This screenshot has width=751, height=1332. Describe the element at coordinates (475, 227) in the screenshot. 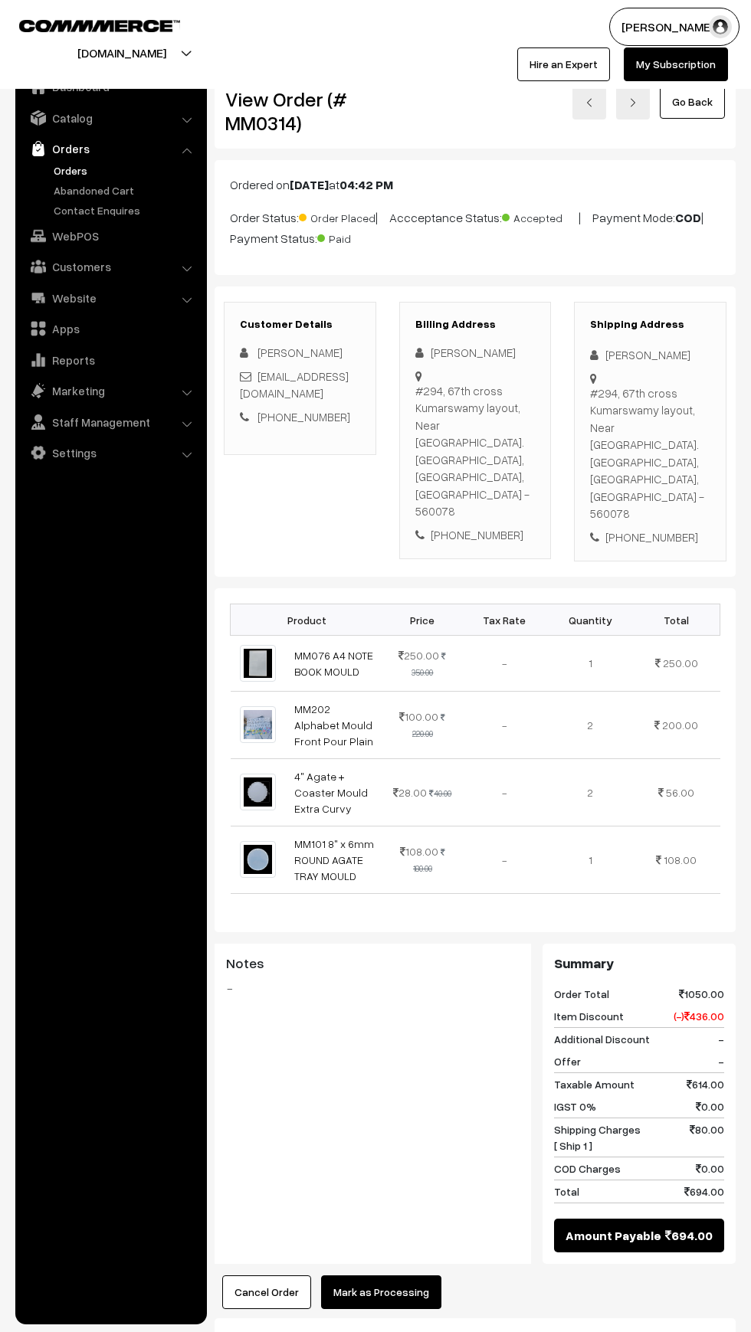

I see `p: Order Status: | Accceptance Status: | Payment Mode: | Payment Status:` at that location.